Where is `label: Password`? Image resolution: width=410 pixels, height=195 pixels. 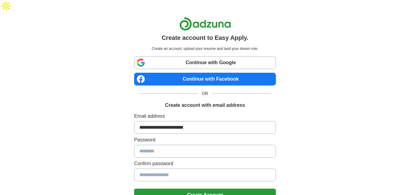
label: Password is located at coordinates (205, 140).